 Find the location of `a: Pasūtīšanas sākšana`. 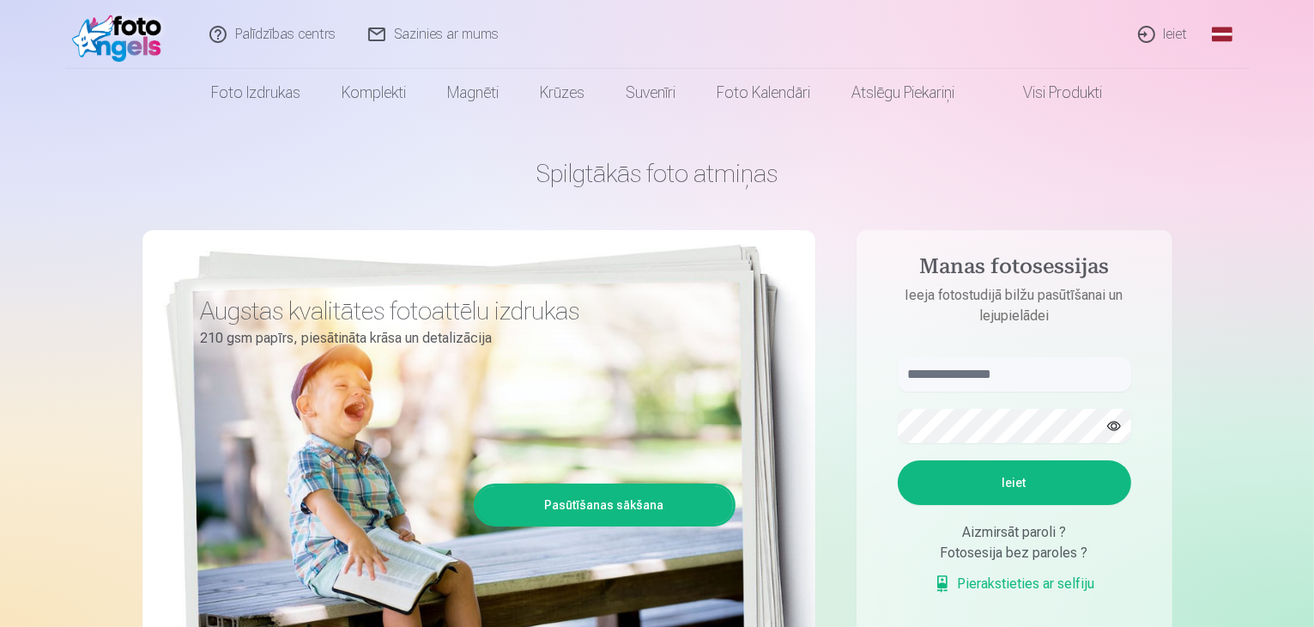

a: Pasūtīšanas sākšana is located at coordinates (604, 505).